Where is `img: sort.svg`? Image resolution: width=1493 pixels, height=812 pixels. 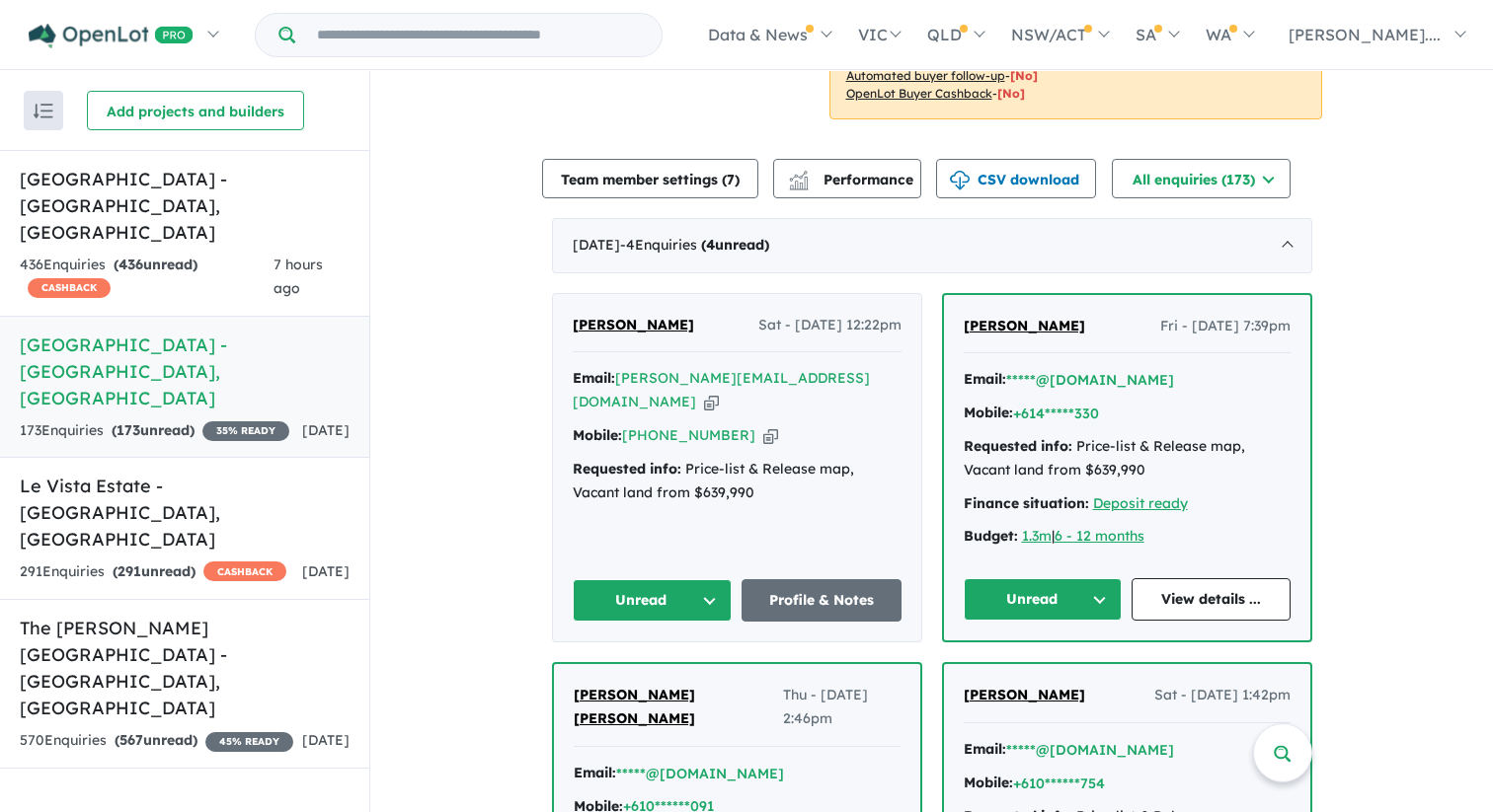 img: sort.svg is located at coordinates (44, 110).